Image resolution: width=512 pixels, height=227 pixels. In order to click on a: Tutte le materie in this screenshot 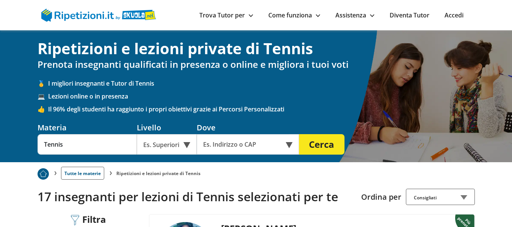, I will do `click(83, 173)`.